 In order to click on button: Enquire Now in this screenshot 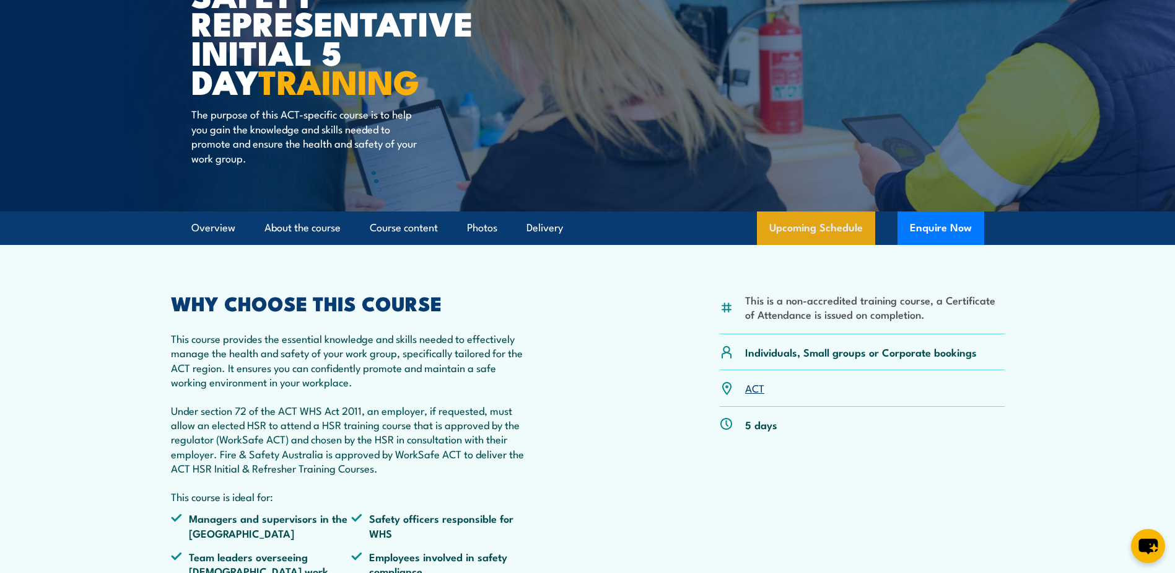, I will do `click(941, 228)`.